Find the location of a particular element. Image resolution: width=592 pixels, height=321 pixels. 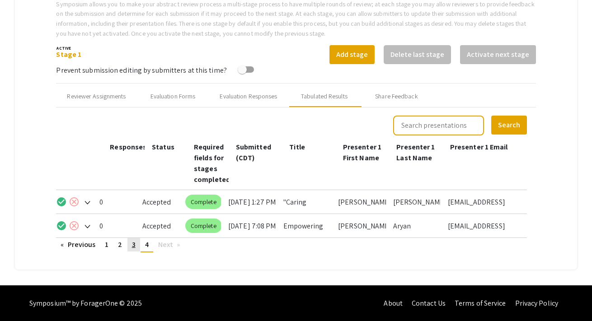

span: 2 is located at coordinates (120, 244).